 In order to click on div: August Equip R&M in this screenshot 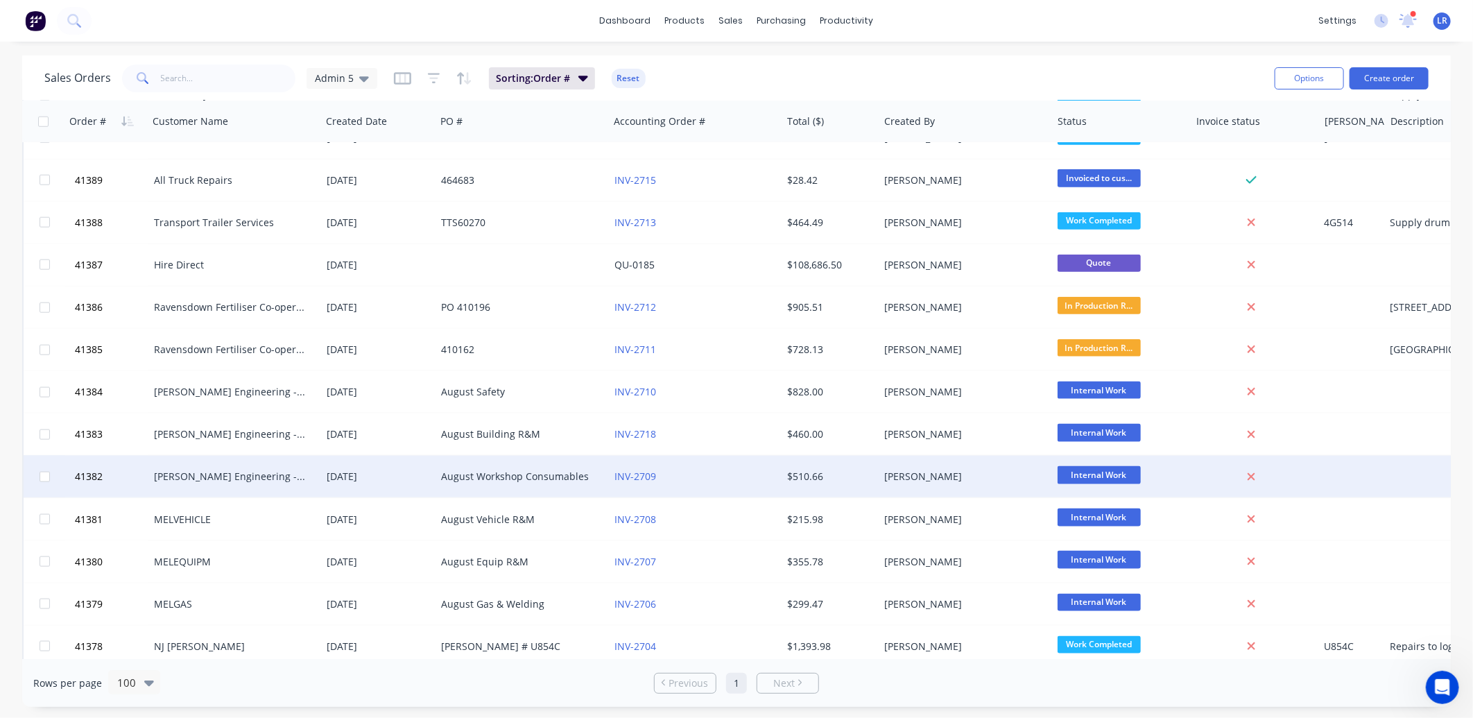, I will do `click(518, 562)`.